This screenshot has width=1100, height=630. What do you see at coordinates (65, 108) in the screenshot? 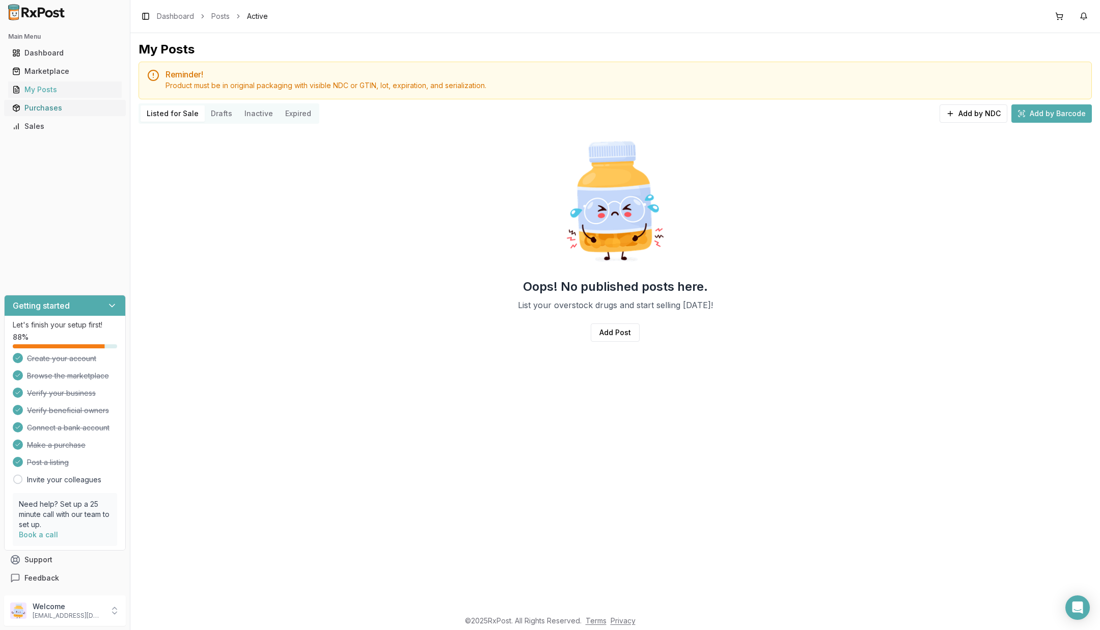
I see `button: Purchases` at bounding box center [65, 108].